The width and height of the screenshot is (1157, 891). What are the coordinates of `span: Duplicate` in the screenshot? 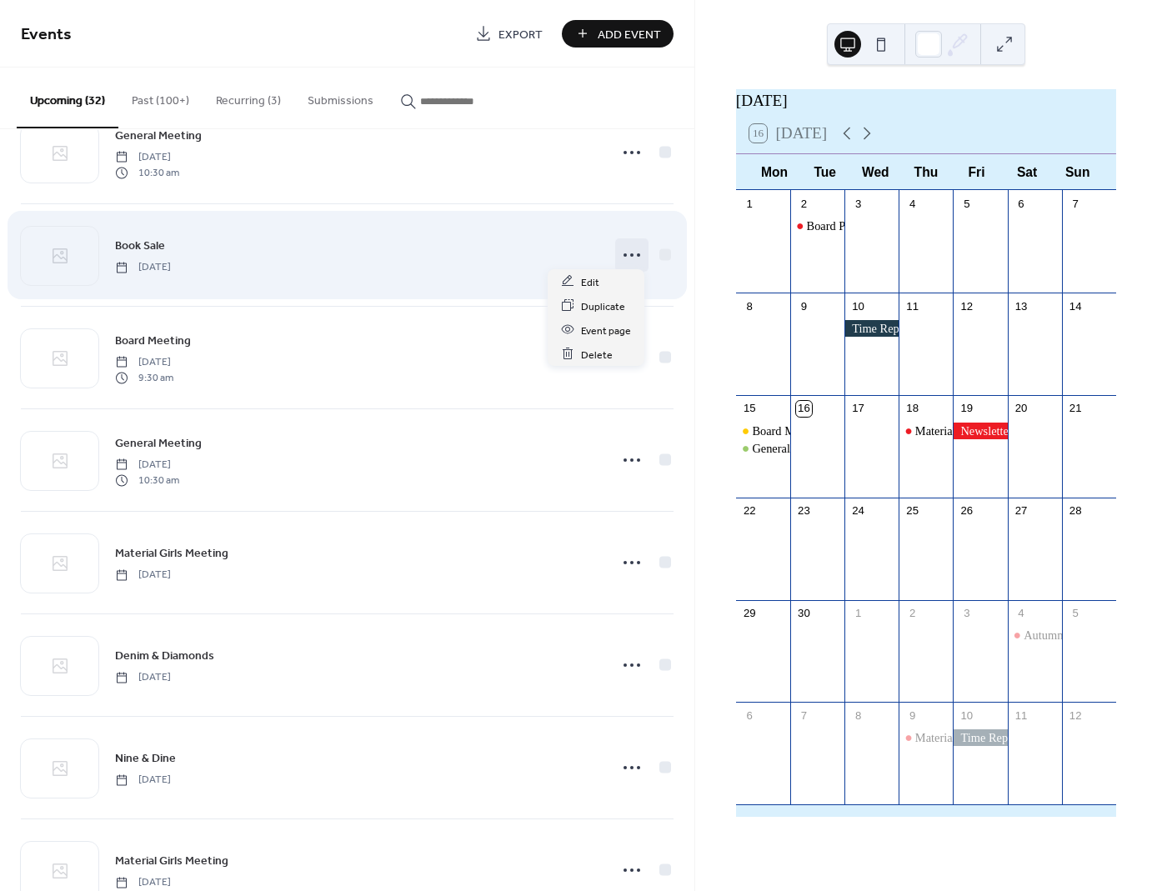 It's located at (603, 306).